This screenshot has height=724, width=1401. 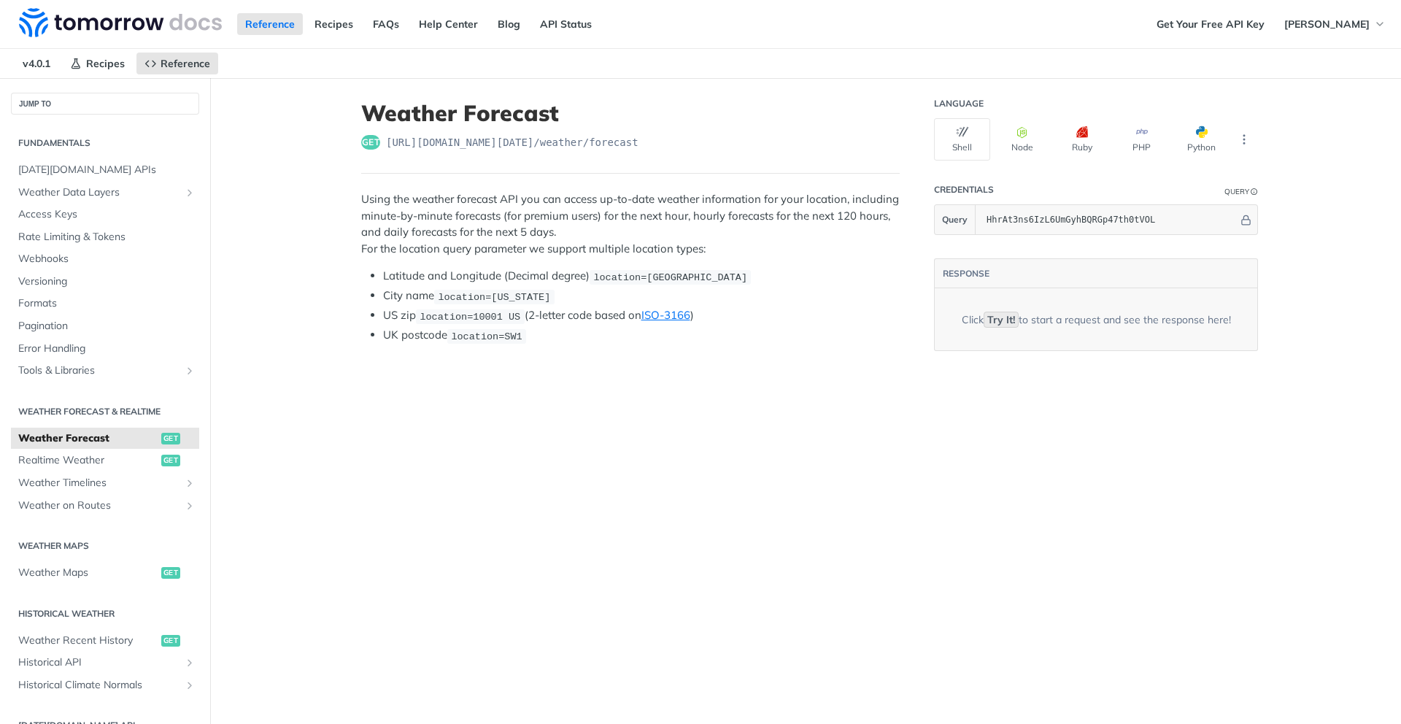 I want to click on code: location=10001 US, so click(x=470, y=317).